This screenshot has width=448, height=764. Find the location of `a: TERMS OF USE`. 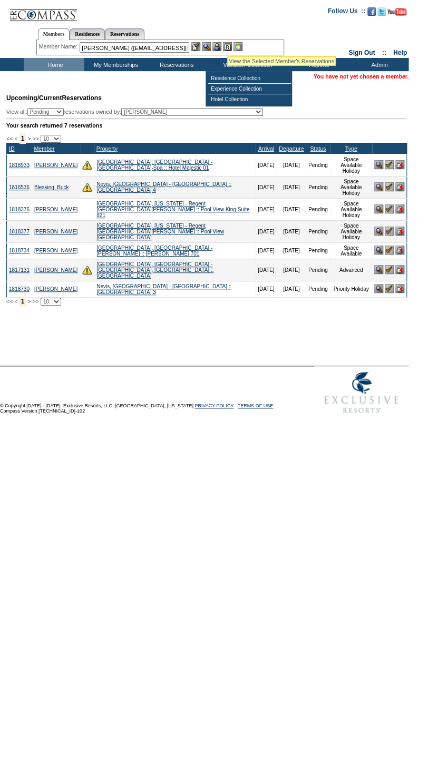

a: TERMS OF USE is located at coordinates (255, 406).